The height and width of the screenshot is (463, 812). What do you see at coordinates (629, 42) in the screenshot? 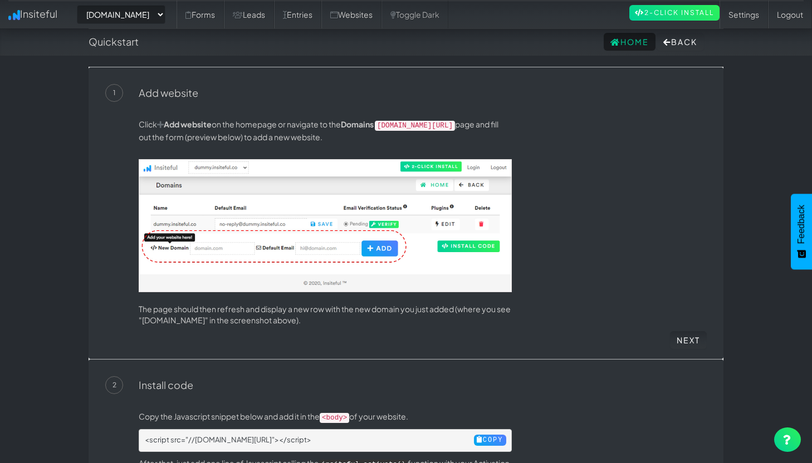
I see `a: Home` at bounding box center [629, 42].